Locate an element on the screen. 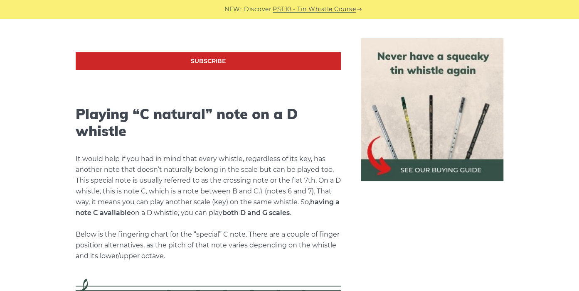 This screenshot has width=579, height=291. span: NEW: is located at coordinates (233, 9).